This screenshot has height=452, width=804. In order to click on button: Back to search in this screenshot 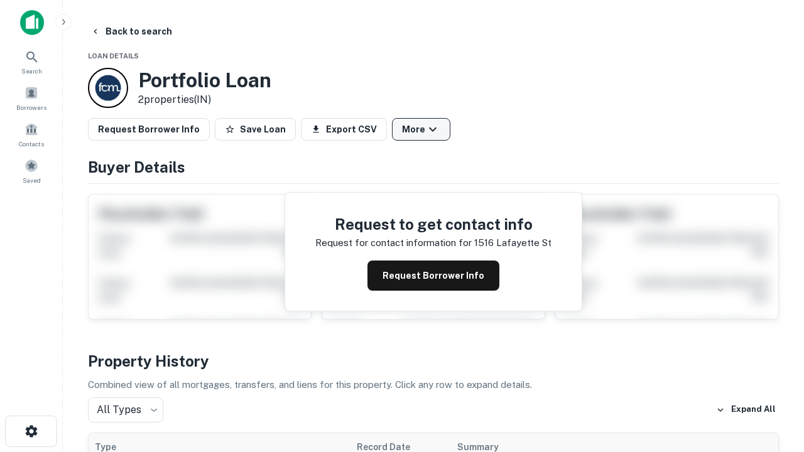, I will do `click(131, 31)`.